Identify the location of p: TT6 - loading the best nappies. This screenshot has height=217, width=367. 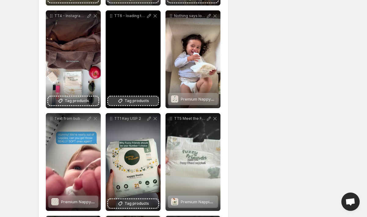
(130, 16).